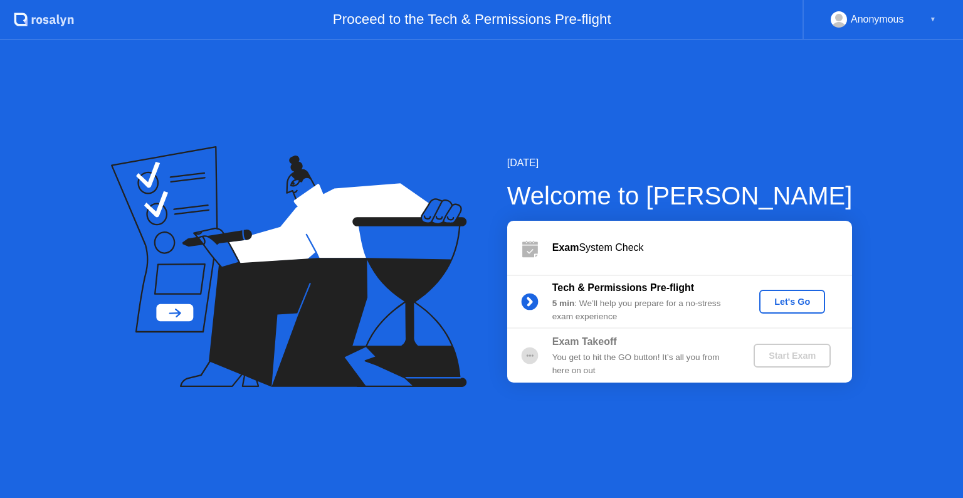 This screenshot has height=498, width=963. Describe the element at coordinates (585, 341) in the screenshot. I see `b: Exam Takeoff` at that location.